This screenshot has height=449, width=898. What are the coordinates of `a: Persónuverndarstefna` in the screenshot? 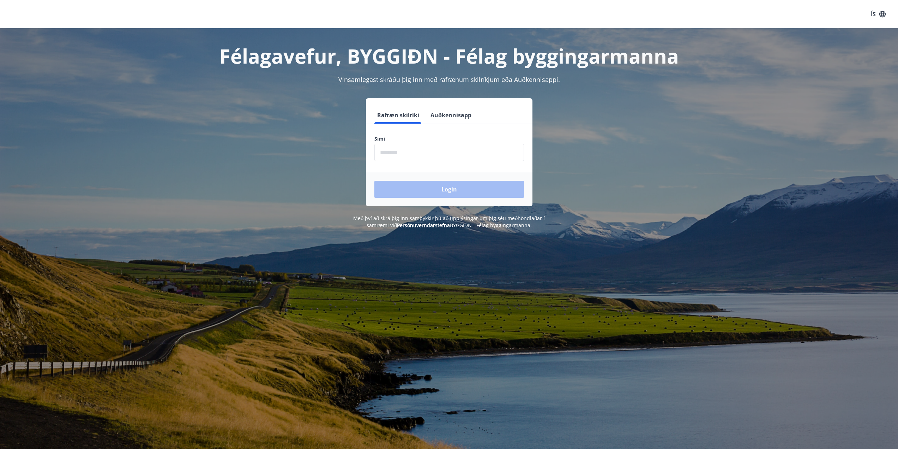 It's located at (424, 225).